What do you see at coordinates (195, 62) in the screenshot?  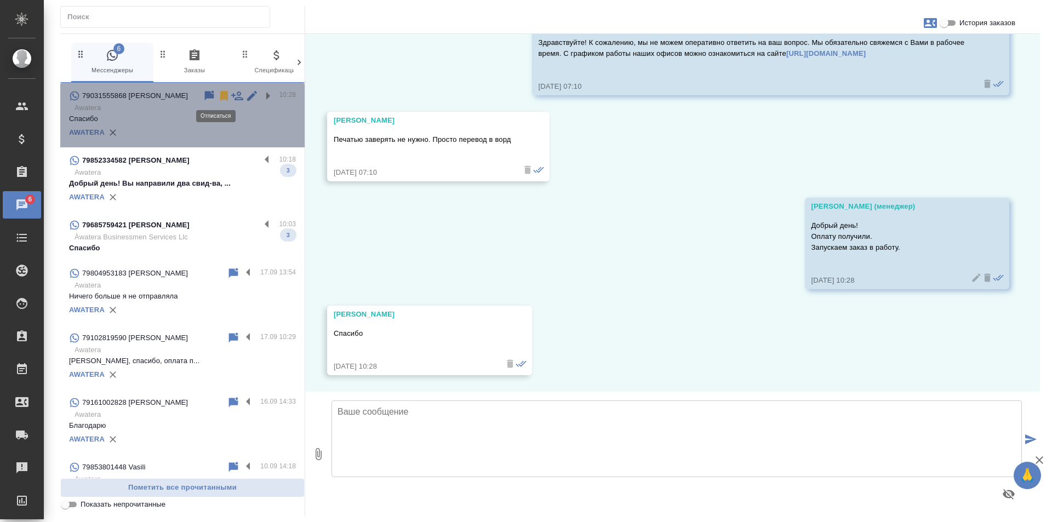 I see `span: Заказы` at bounding box center [195, 62].